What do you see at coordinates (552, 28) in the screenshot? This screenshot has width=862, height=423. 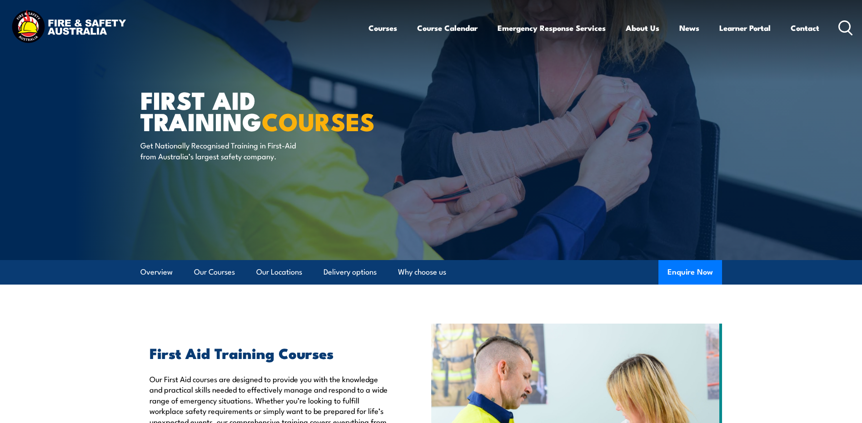 I see `a: Emergency Response Services` at bounding box center [552, 28].